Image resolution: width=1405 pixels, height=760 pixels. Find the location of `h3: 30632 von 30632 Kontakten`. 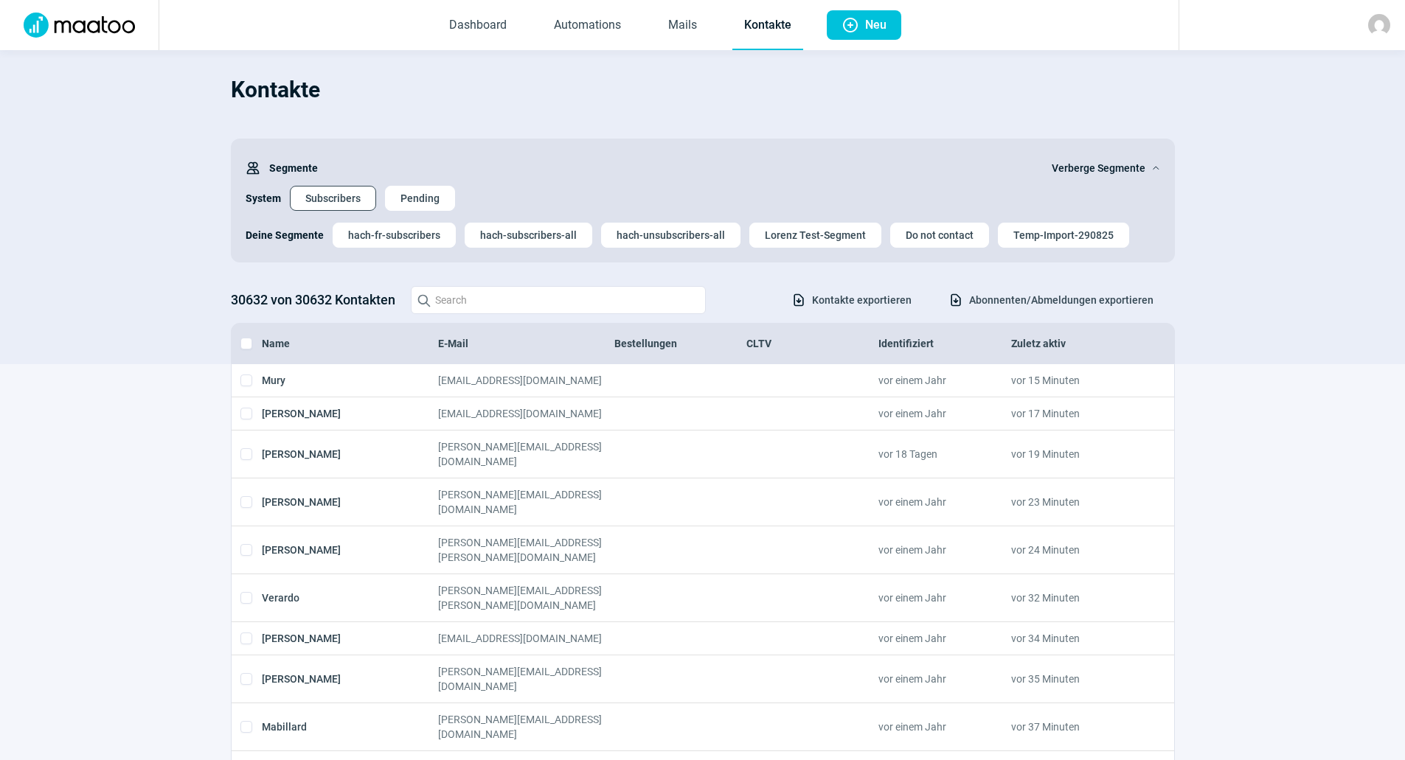

h3: 30632 von 30632 Kontakten is located at coordinates (313, 300).